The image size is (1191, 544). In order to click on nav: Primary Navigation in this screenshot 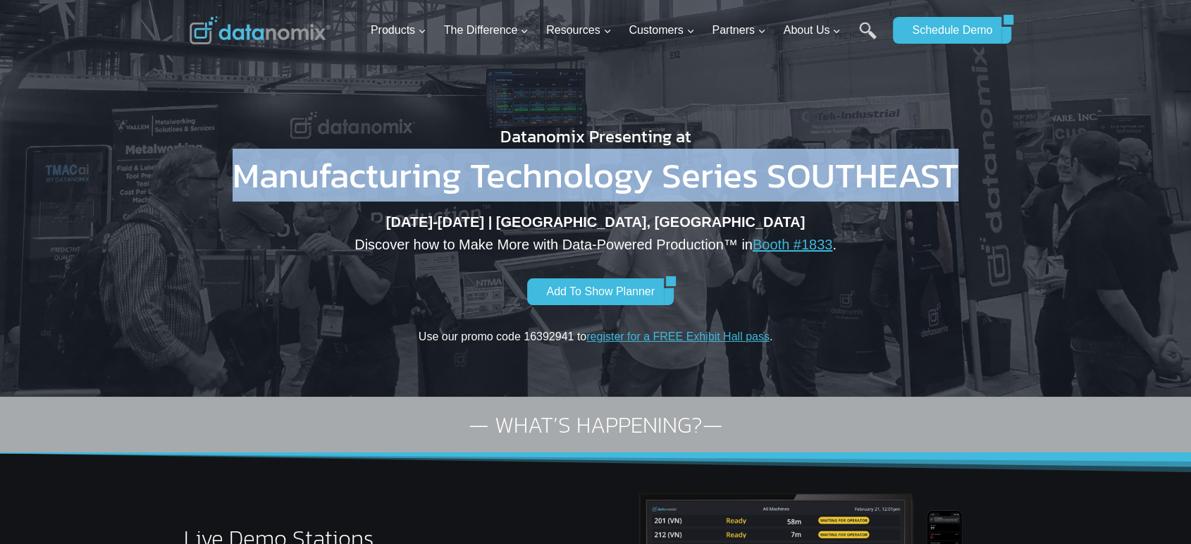, I will do `click(626, 30)`.